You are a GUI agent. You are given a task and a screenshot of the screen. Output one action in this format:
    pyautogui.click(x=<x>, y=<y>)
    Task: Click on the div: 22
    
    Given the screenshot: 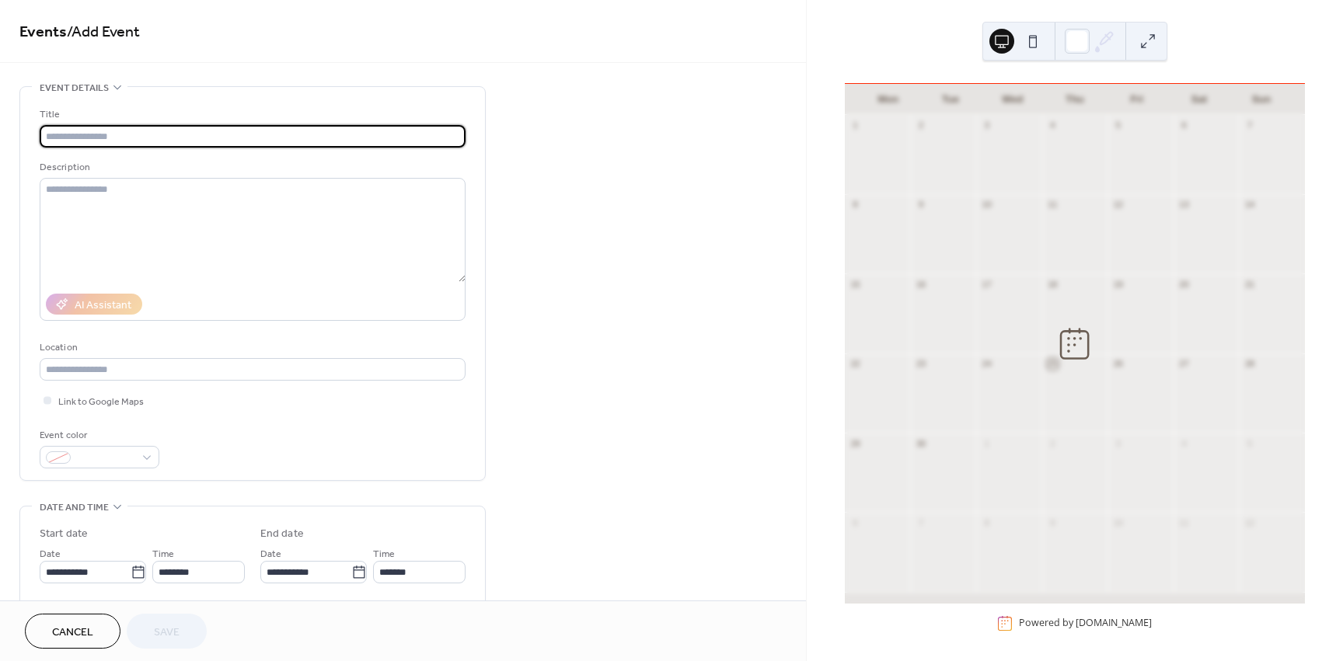 What is the action you would take?
    pyautogui.click(x=855, y=364)
    